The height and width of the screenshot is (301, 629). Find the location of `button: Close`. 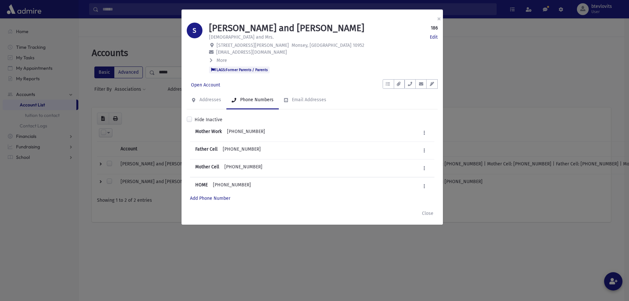

button: Close is located at coordinates (428, 214).